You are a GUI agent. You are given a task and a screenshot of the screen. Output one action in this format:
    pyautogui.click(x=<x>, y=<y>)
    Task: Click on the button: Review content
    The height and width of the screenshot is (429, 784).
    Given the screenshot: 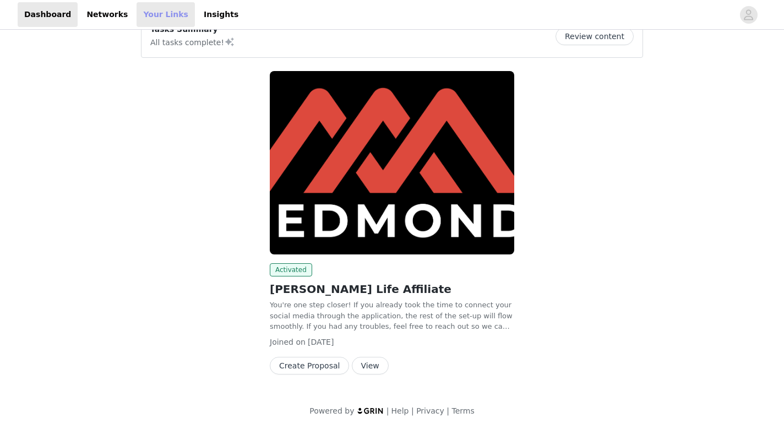 What is the action you would take?
    pyautogui.click(x=595, y=36)
    